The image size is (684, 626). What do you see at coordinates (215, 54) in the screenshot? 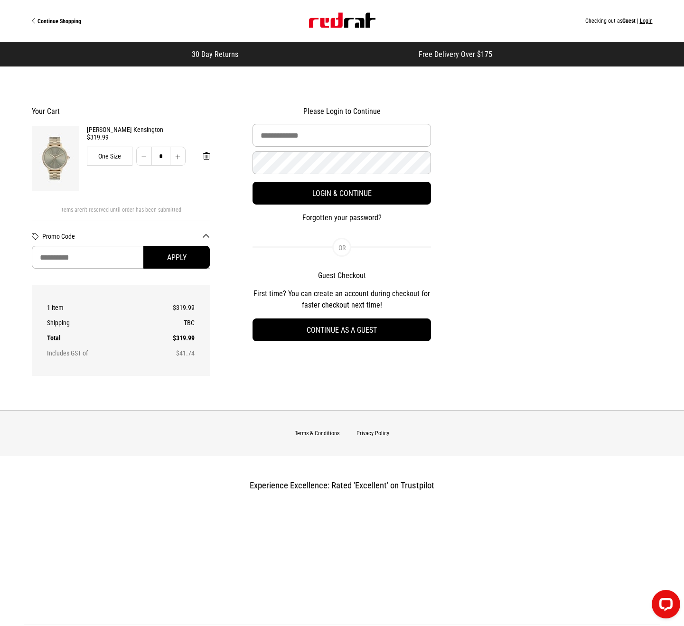
I see `span: 30 Day Returns` at bounding box center [215, 54].